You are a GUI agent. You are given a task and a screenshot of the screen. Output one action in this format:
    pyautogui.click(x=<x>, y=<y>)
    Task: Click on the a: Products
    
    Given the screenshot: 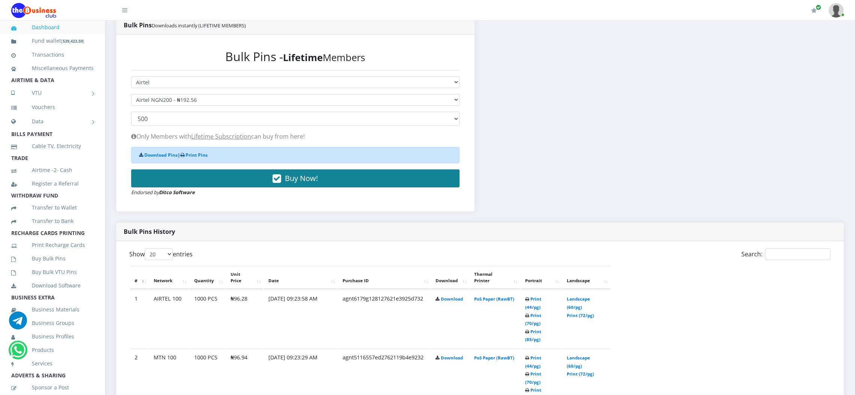 What is the action you would take?
    pyautogui.click(x=52, y=350)
    